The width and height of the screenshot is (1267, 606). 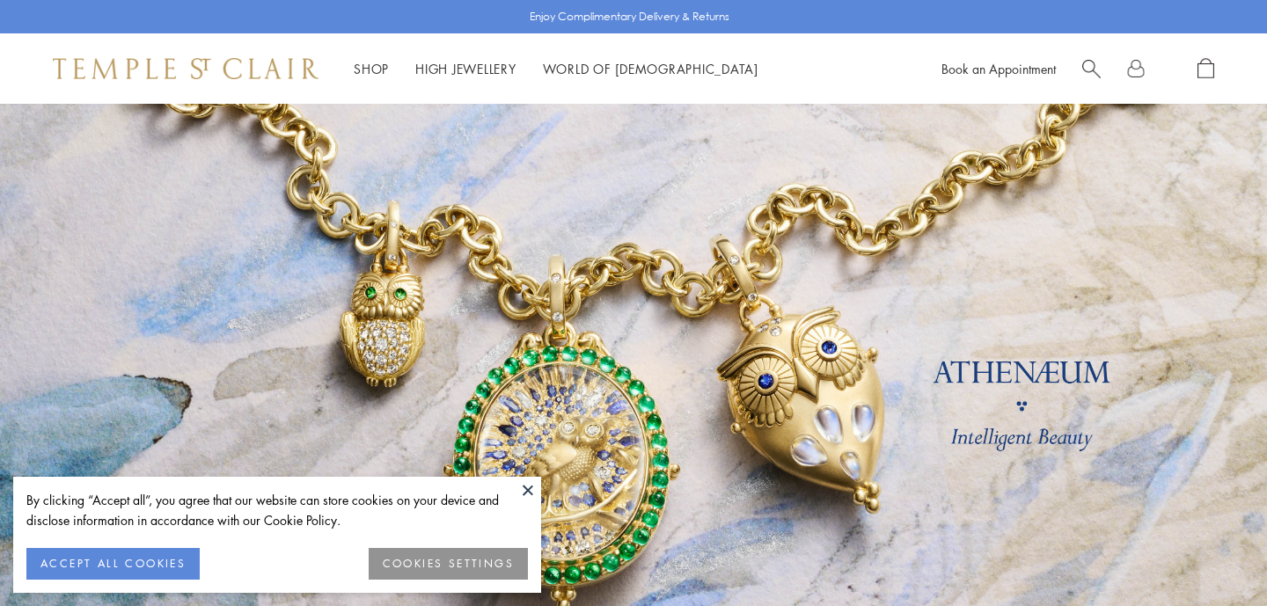 I want to click on button: ACCEPT ALL COOKIES, so click(x=113, y=564).